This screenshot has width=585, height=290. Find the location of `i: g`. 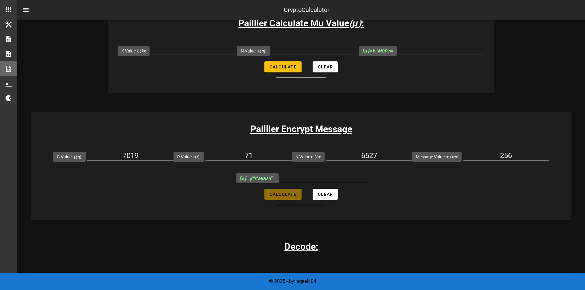

i: g is located at coordinates (79, 157).